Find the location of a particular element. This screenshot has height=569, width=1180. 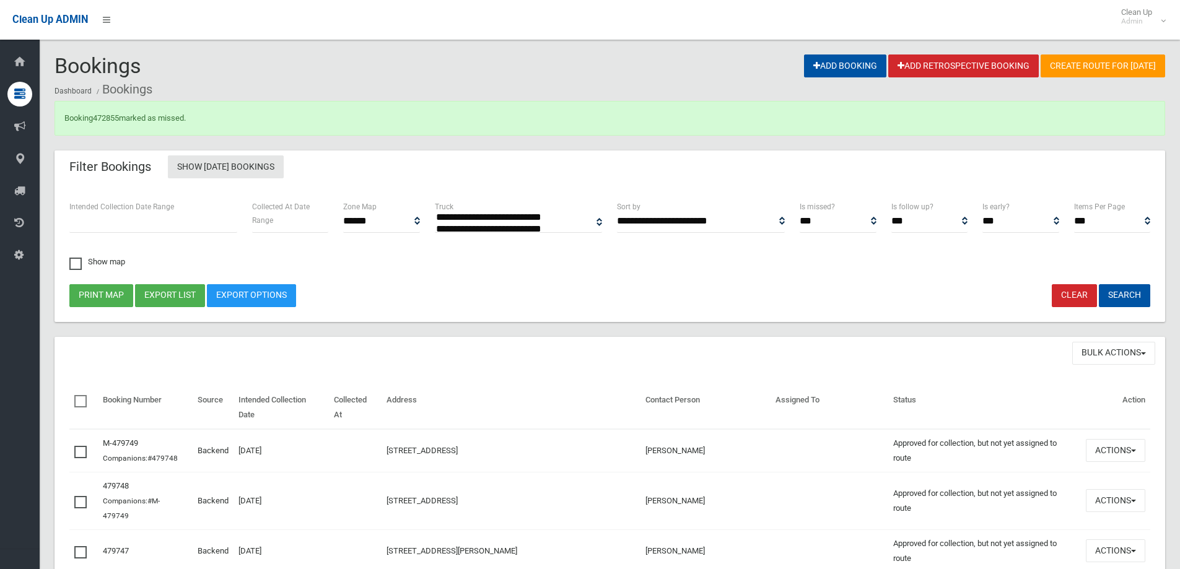

button: Print map is located at coordinates (101, 295).